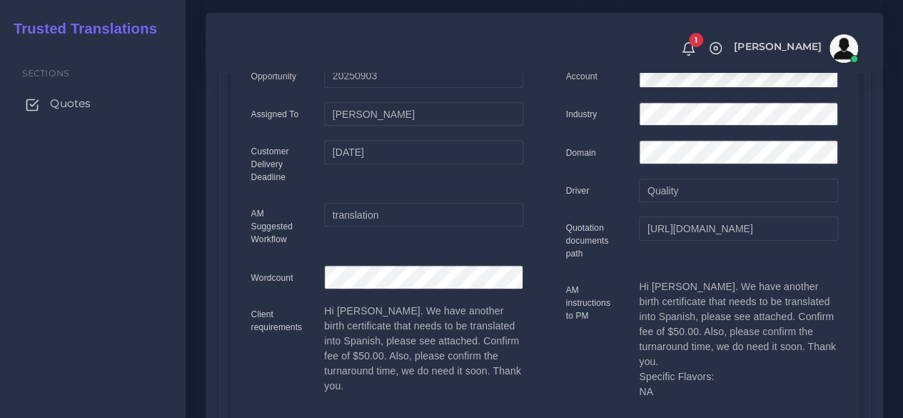  What do you see at coordinates (592, 241) in the screenshot?
I see `label: Quotation documents path` at bounding box center [592, 241].